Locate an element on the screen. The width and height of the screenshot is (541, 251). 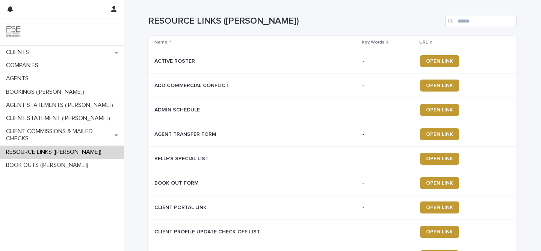
p: Name is located at coordinates (161, 42).